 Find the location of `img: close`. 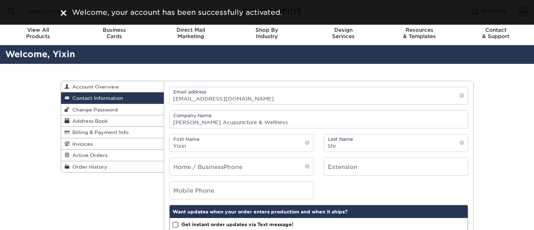

img: close is located at coordinates (64, 13).